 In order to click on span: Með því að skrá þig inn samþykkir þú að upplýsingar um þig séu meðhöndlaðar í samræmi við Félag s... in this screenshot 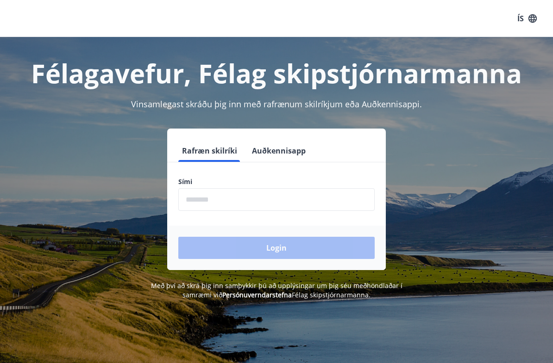, I will do `click(276, 290)`.